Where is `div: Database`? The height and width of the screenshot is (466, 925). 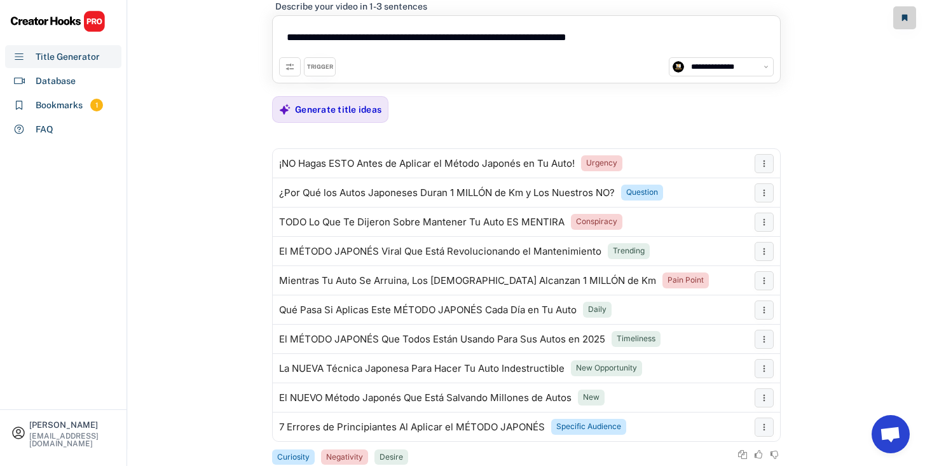
div: Database is located at coordinates (55, 81).